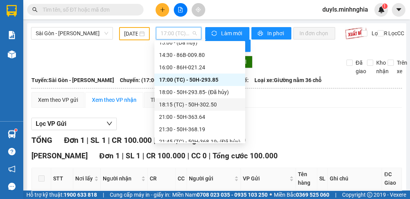  What do you see at coordinates (199, 156) in the screenshot?
I see `span: CC 0` at bounding box center [199, 156].